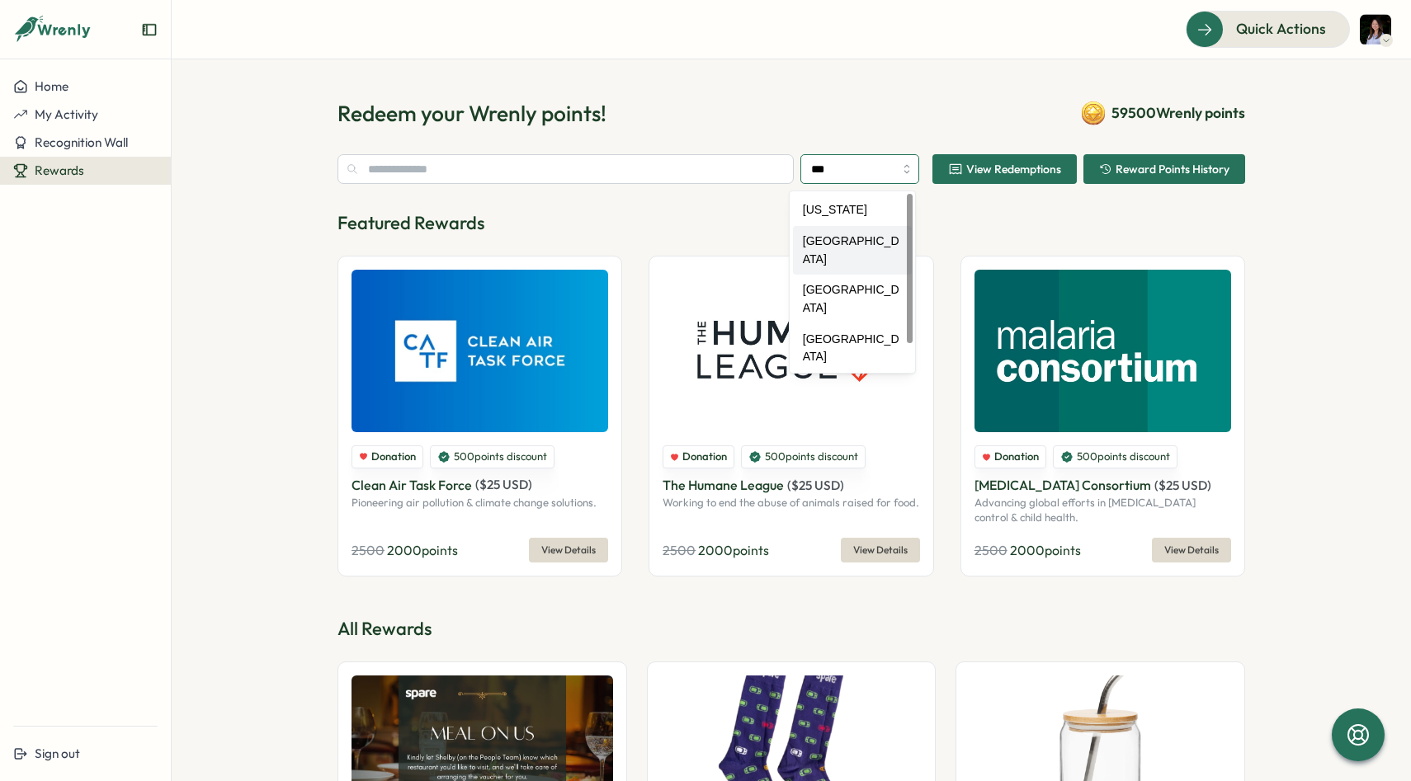 Image resolution: width=1411 pixels, height=781 pixels. What do you see at coordinates (1375, 30) in the screenshot?
I see `img: Michelle Hong` at bounding box center [1375, 30].